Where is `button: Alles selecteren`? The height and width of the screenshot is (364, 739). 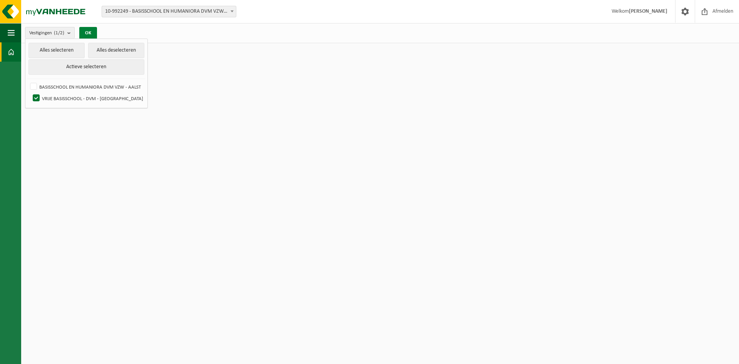 button: Alles selecteren is located at coordinates (57, 50).